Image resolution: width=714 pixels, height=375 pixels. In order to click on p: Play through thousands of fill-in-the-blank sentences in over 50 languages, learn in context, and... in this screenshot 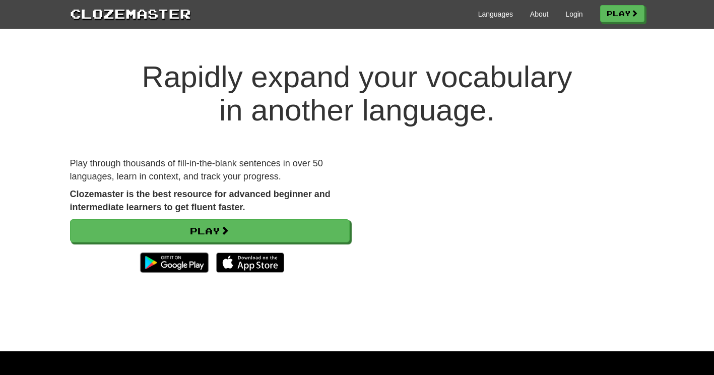, I will do `click(210, 170)`.